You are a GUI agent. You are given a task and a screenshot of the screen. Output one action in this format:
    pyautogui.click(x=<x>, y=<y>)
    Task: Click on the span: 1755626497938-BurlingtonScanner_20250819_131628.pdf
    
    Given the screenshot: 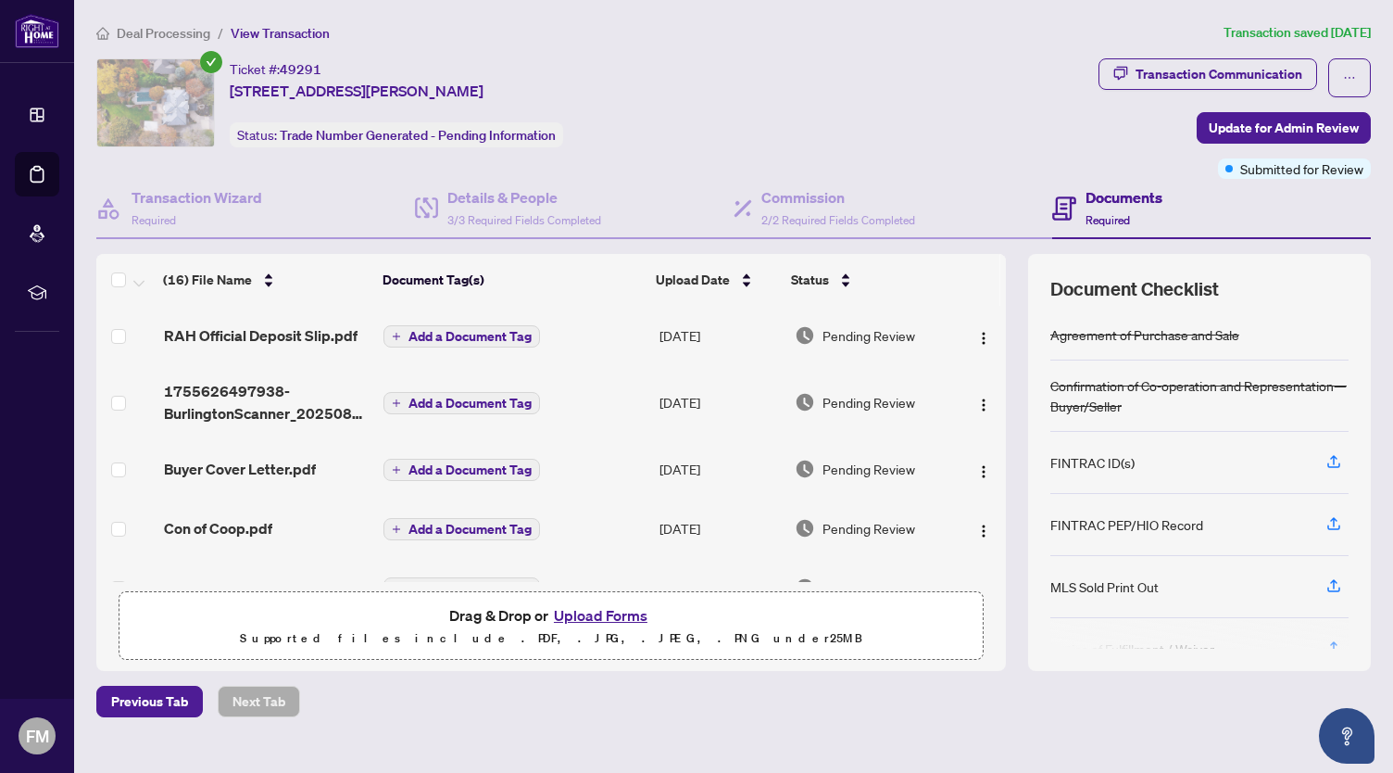 What is the action you would take?
    pyautogui.click(x=267, y=402)
    